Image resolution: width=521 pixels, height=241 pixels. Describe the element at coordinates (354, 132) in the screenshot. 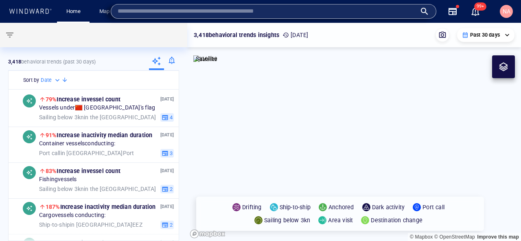

I see `canvas: Map` at that location.